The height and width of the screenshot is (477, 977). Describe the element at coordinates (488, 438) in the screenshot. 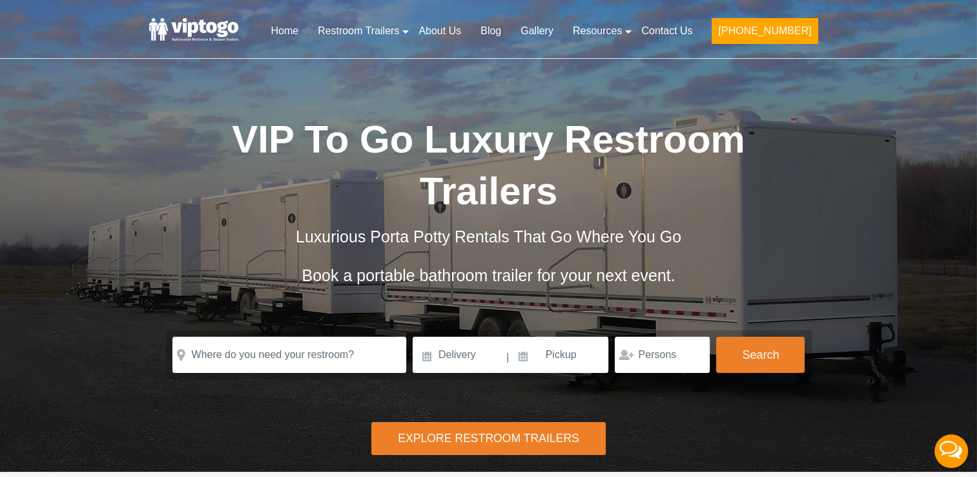

I see `div: Explore Restroom Trailers` at that location.